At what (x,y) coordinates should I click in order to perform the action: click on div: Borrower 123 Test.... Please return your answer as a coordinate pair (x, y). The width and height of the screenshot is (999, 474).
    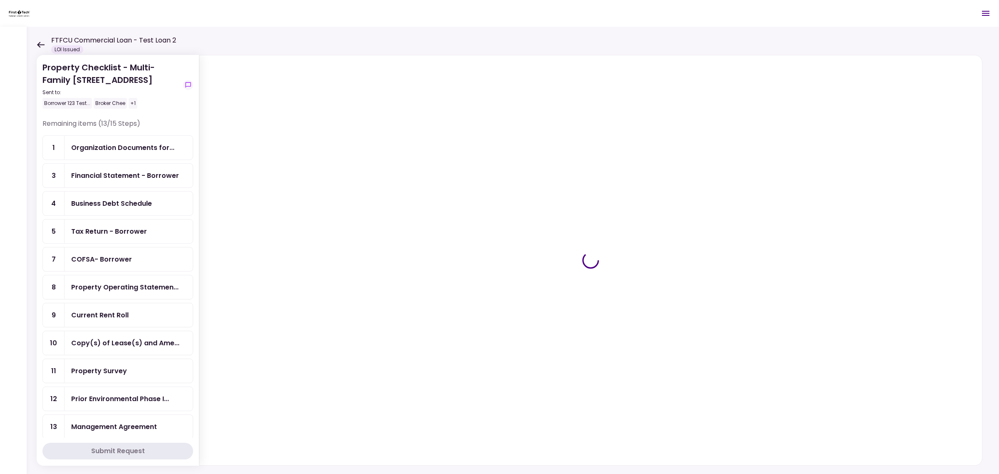
    Looking at the image, I should click on (67, 103).